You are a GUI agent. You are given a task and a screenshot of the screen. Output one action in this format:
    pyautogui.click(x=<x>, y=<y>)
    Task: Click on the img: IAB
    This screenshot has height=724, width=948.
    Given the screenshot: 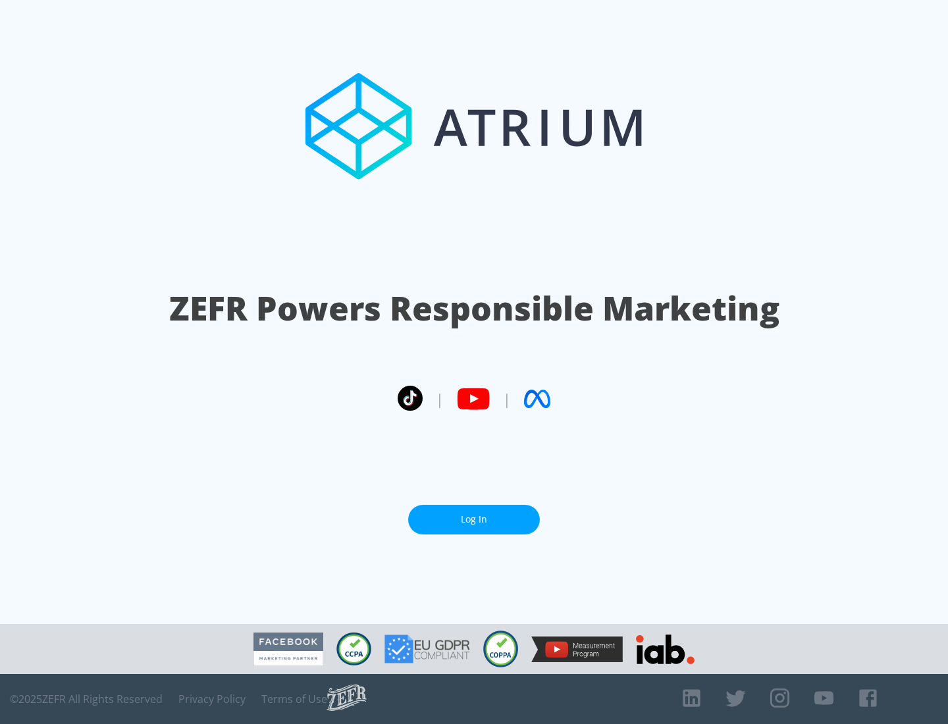 What is the action you would take?
    pyautogui.click(x=665, y=649)
    